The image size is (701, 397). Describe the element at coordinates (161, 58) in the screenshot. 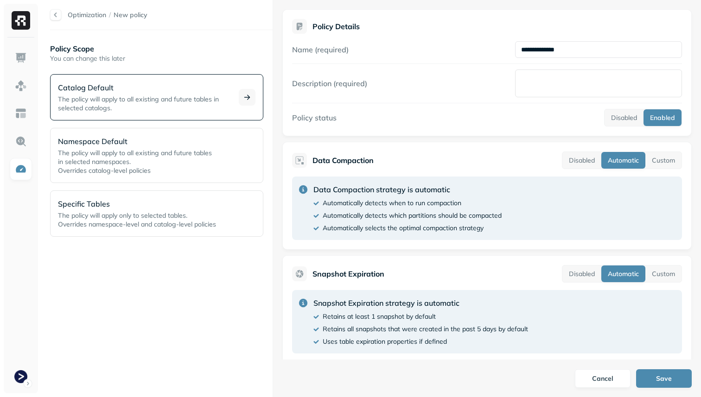

I see `p: You can change this later` at that location.